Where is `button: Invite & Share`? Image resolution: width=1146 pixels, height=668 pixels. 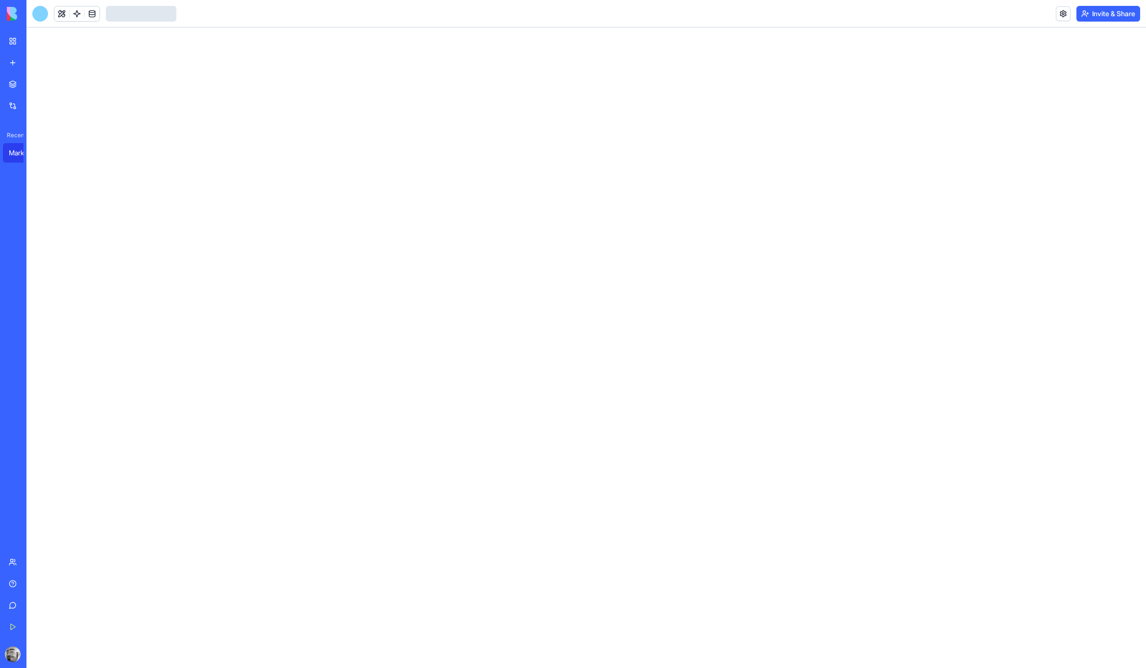 button: Invite & Share is located at coordinates (1108, 14).